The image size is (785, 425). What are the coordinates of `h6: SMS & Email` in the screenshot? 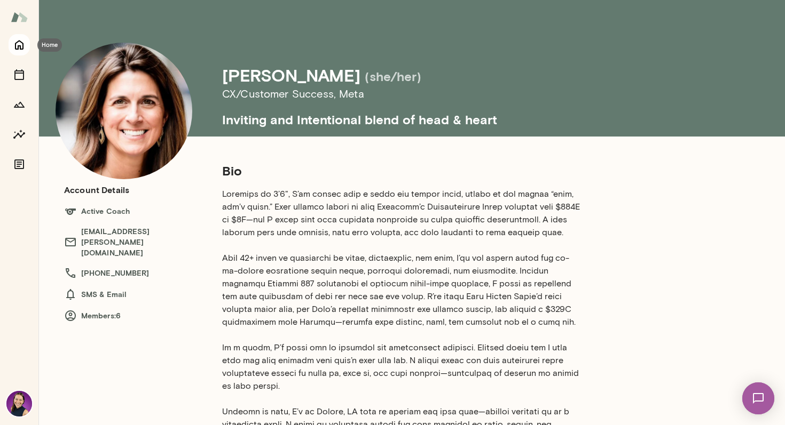 It's located at (132, 295).